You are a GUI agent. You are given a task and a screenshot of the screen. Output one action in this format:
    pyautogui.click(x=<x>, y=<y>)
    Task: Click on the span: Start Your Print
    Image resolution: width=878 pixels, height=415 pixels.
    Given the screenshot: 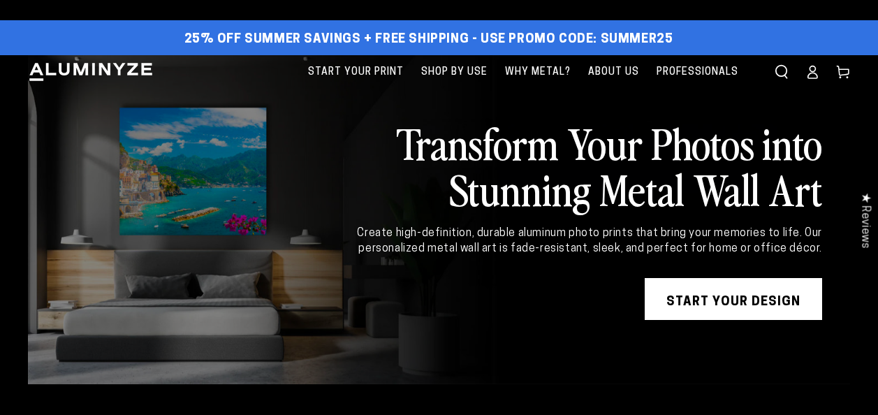 What is the action you would take?
    pyautogui.click(x=356, y=72)
    